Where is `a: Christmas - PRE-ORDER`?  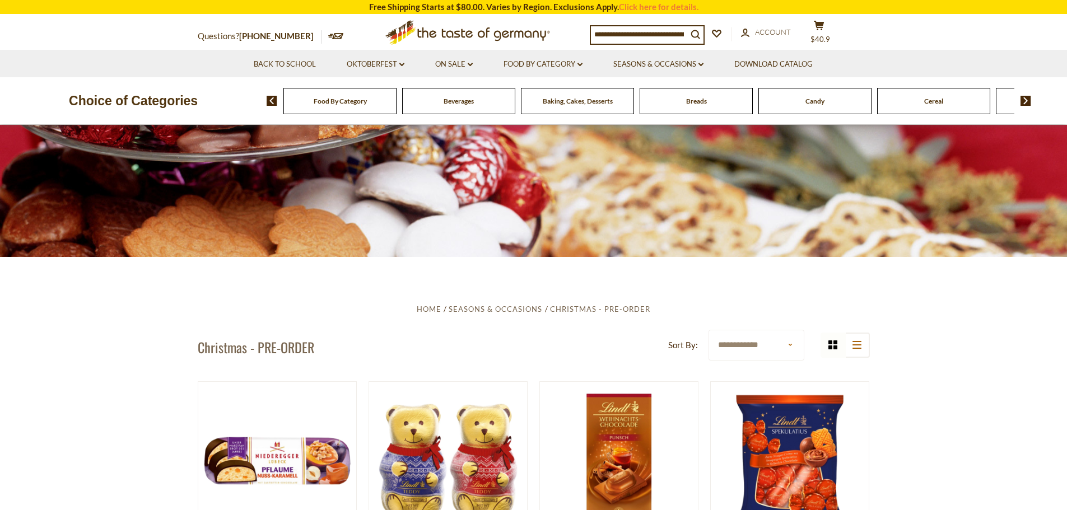 a: Christmas - PRE-ORDER is located at coordinates (600, 309).